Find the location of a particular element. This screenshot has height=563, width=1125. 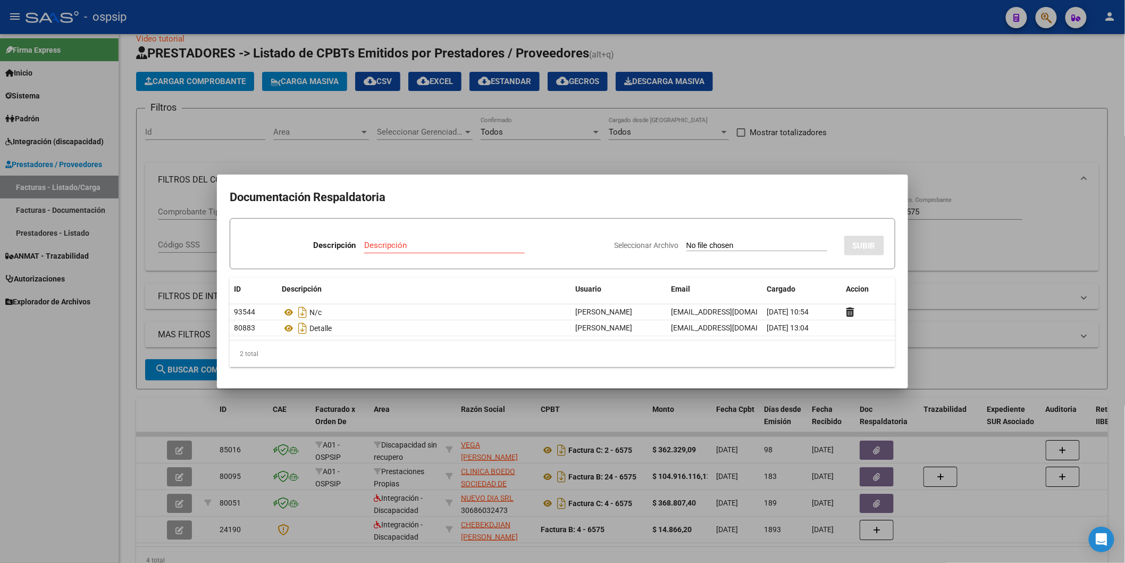

div: Open Intercom Messenger is located at coordinates (1102, 539).